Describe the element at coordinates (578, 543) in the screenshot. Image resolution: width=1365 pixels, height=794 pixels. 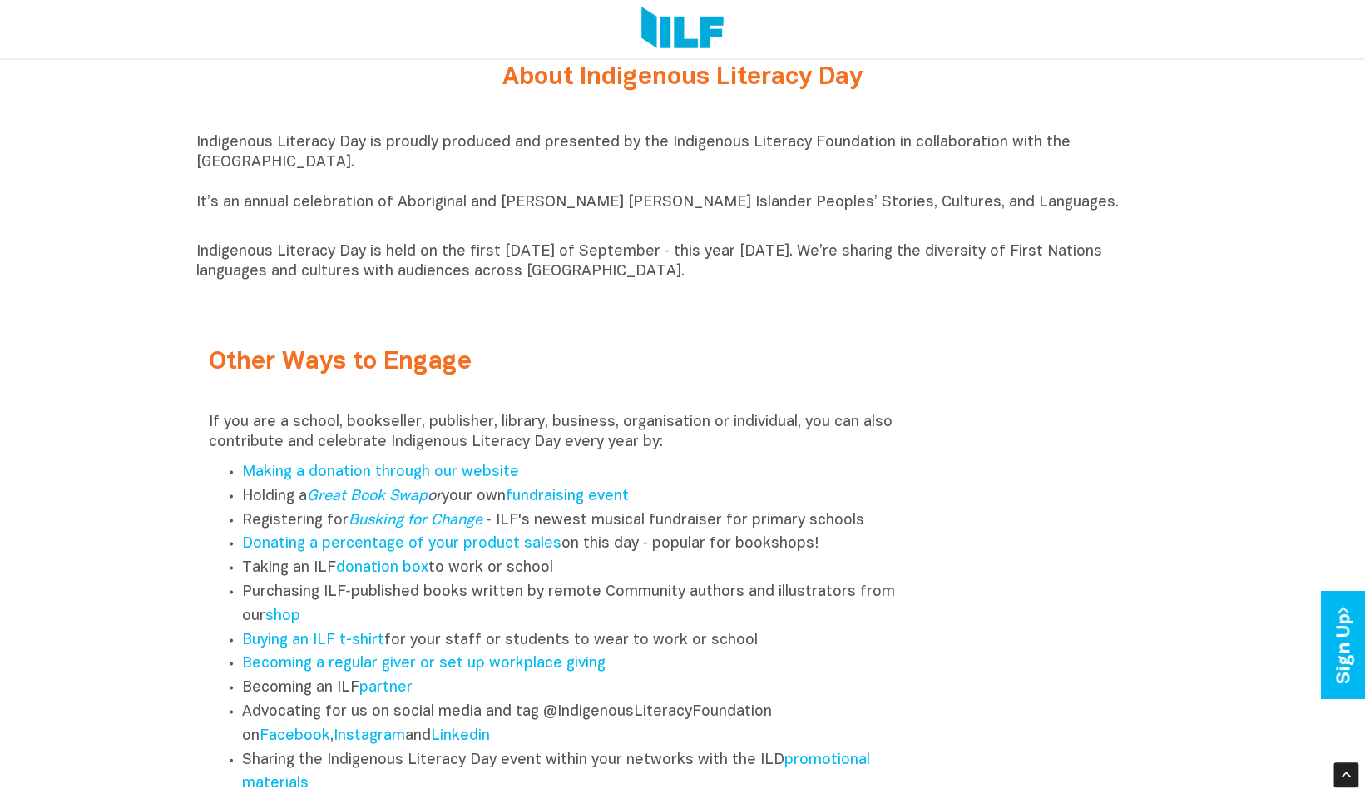
I see `li: on this day ‑ popular for bookshops!` at that location.